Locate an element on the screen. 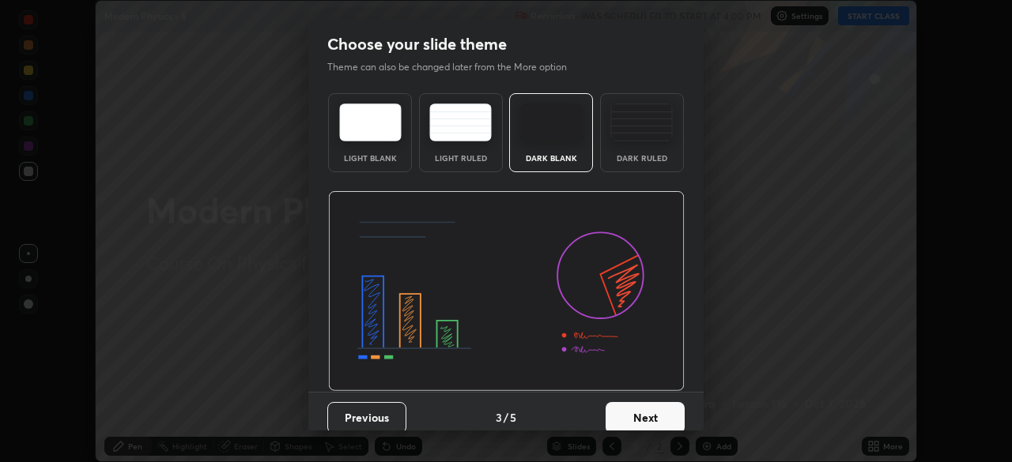 Image resolution: width=1012 pixels, height=462 pixels. img: darkRuledTheme.de295e13.svg is located at coordinates (641, 123).